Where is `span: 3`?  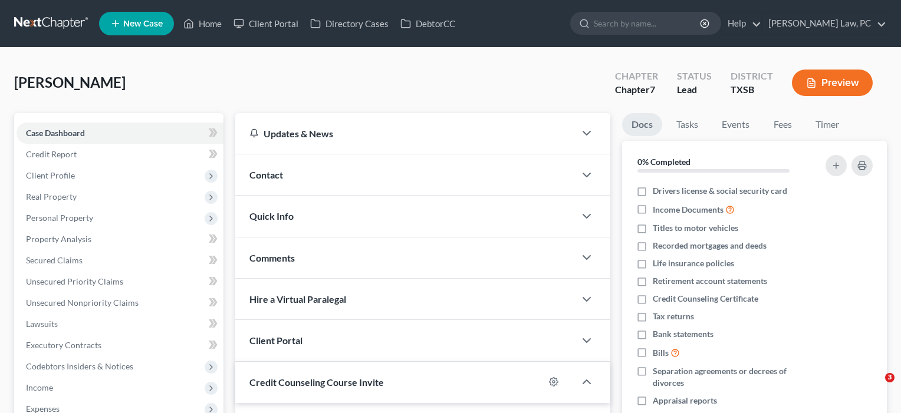 span: 3 is located at coordinates (889, 378).